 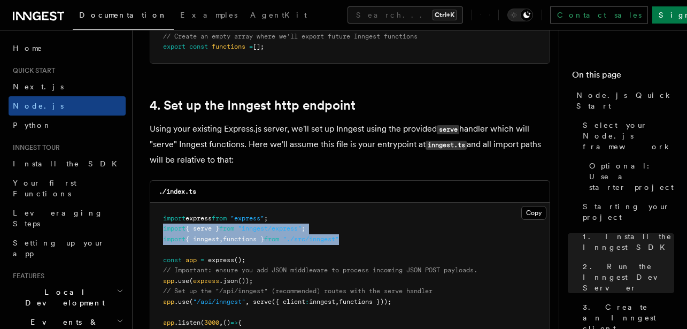 What do you see at coordinates (202, 228) in the screenshot?
I see `span: { serve }` at bounding box center [202, 228].